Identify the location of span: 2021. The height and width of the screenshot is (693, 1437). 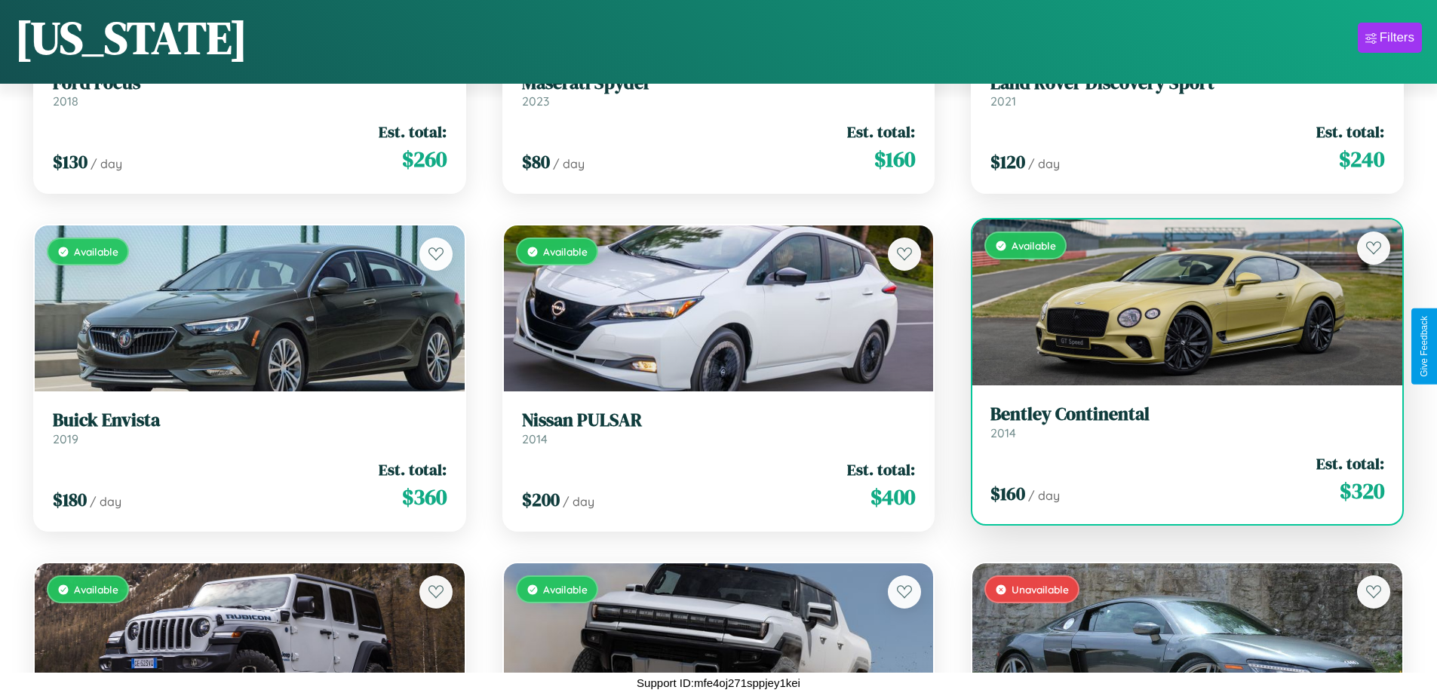
(1003, 101).